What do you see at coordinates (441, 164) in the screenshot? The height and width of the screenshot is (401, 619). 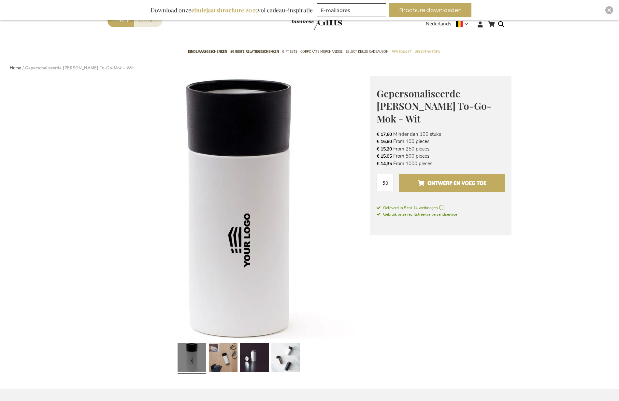 I see `li: From 1000 pieces` at bounding box center [441, 164].